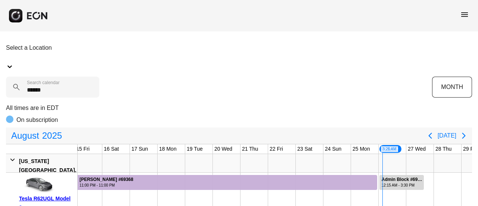  Describe the element at coordinates (37, 136) in the screenshot. I see `button: August2025` at that location.